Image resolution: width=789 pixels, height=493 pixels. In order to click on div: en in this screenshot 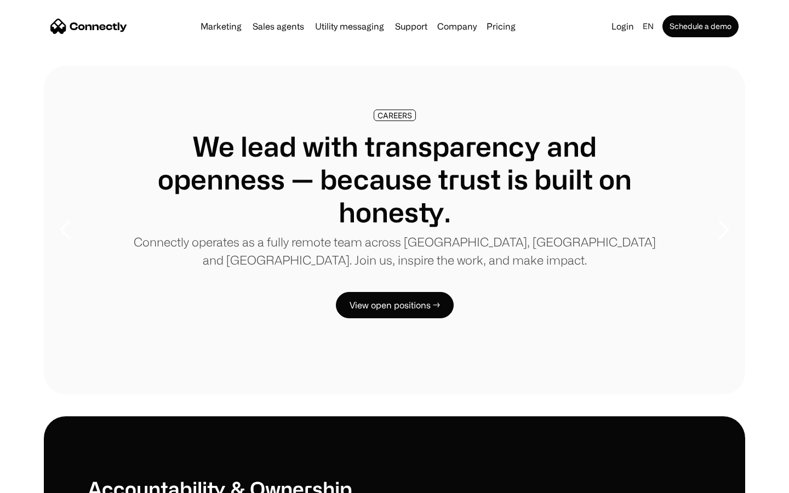, I will do `click(648, 26)`.